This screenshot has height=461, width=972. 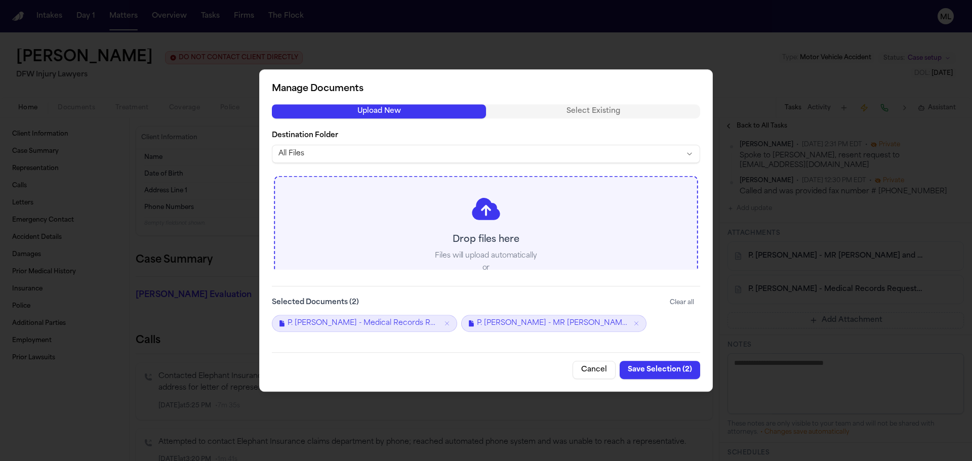 I want to click on button: Remove P. Sam - MR Request and HIPAA Release to Accident Centers of Texas - 3.12.25, so click(x=636, y=323).